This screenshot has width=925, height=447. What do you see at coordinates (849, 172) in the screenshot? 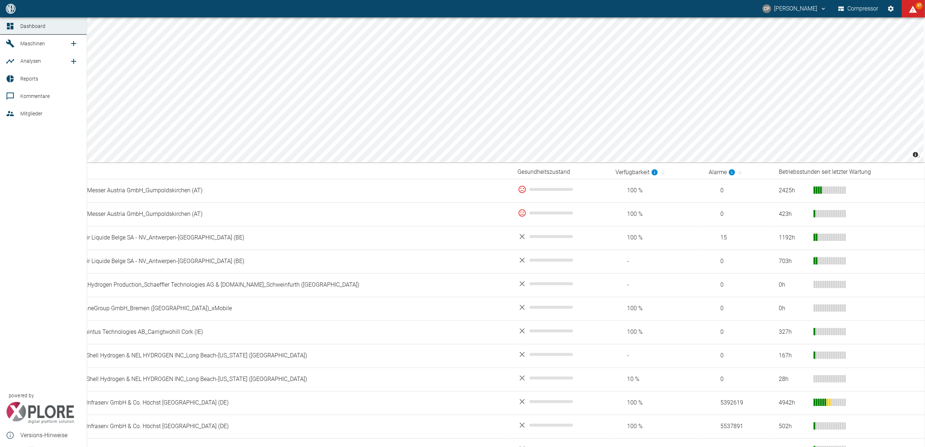
I see `th: Betriebsstunden seit letzter Wartung` at bounding box center [849, 172].